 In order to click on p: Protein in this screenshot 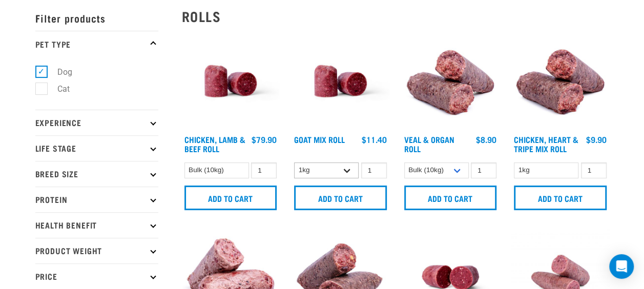, I will do `click(97, 199)`.